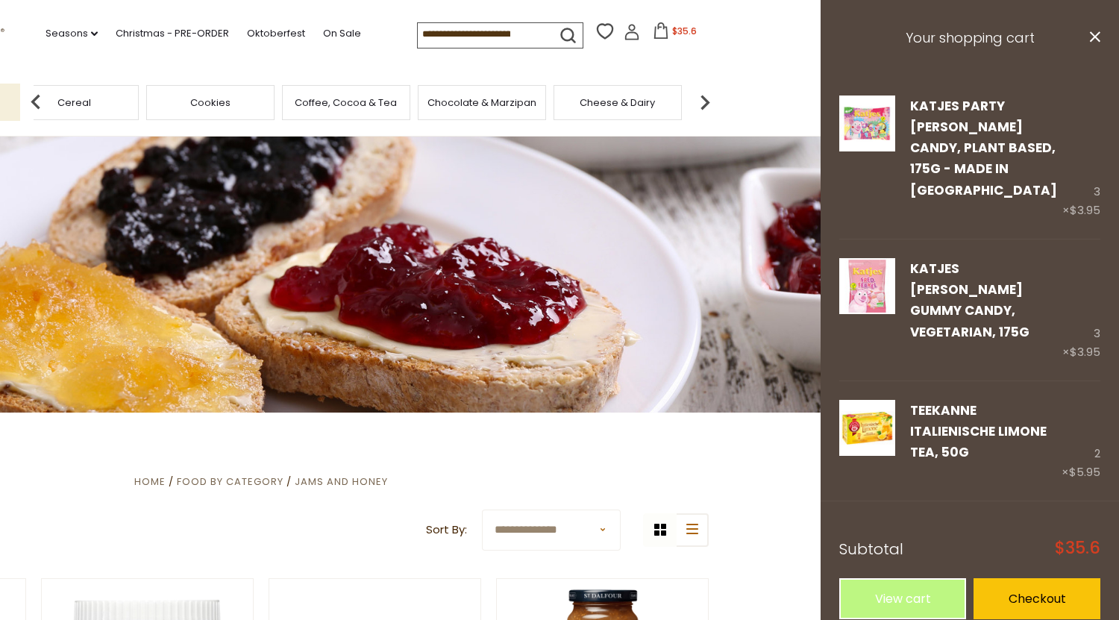 This screenshot has width=1119, height=620. Describe the element at coordinates (871, 549) in the screenshot. I see `span: Subtotal` at that location.